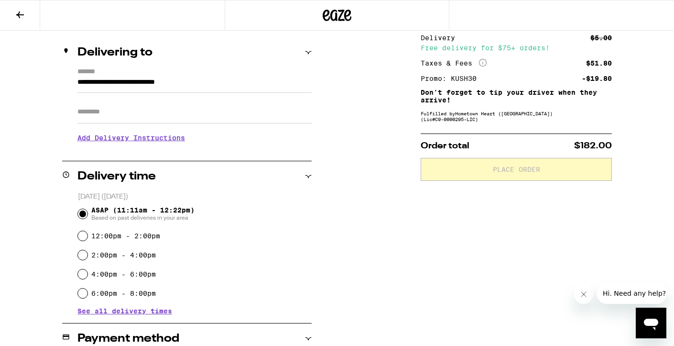  Describe the element at coordinates (195, 138) in the screenshot. I see `h3: Add Delivery Instructions` at that location.